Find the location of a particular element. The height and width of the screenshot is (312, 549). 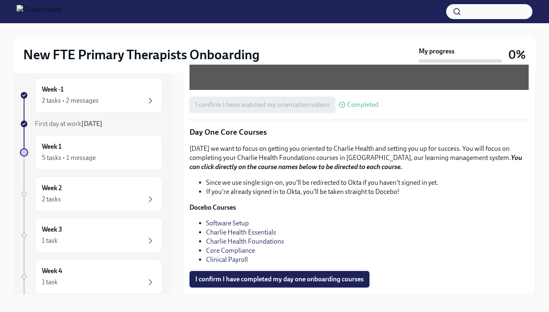

h6: Week -1 is located at coordinates (53, 90).